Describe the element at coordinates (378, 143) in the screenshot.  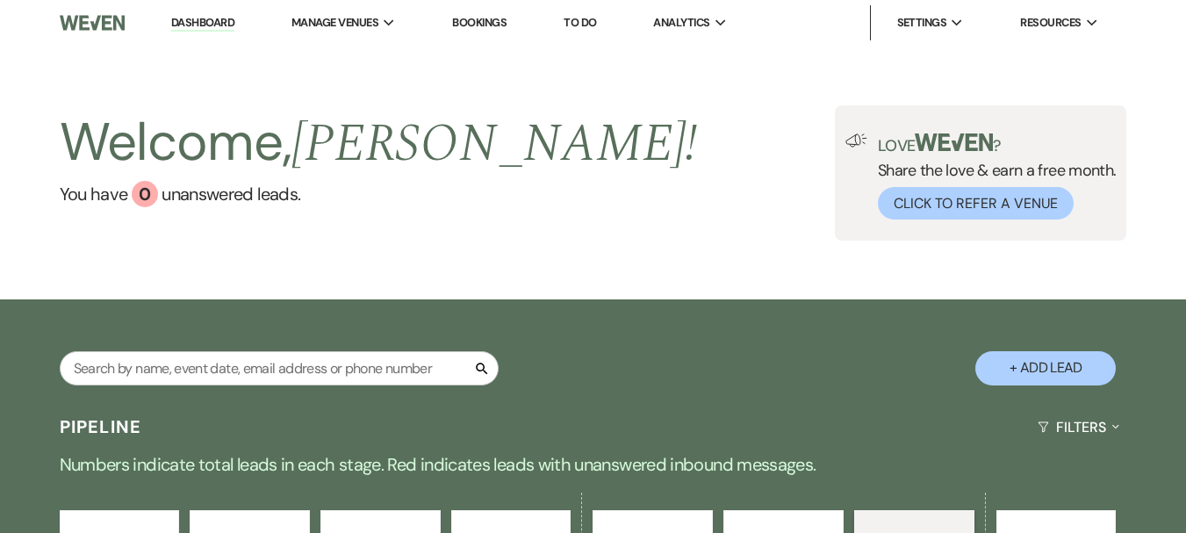
I see `h2: Welcome,` at that location.